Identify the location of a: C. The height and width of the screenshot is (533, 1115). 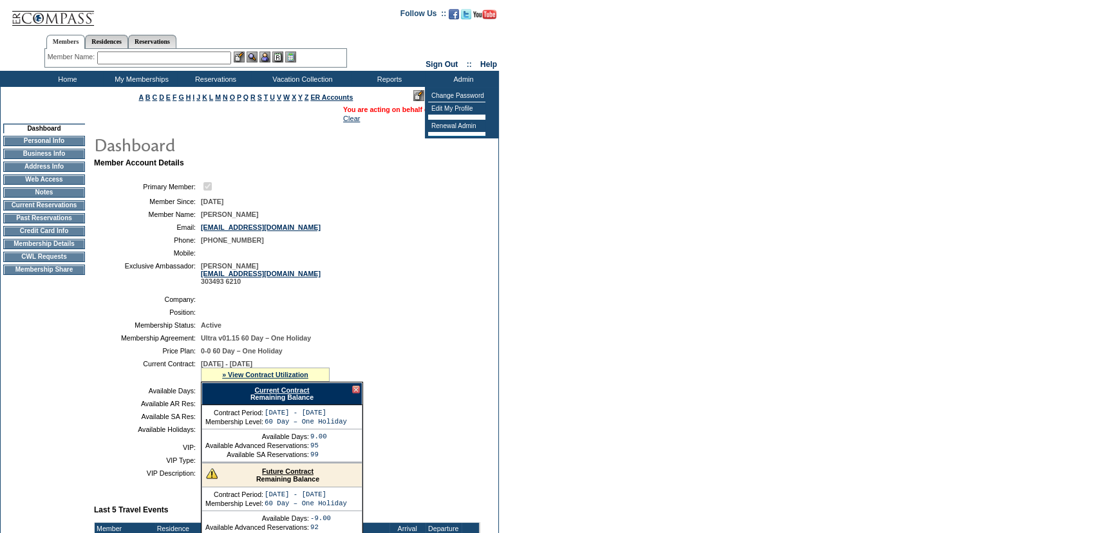
(154, 97).